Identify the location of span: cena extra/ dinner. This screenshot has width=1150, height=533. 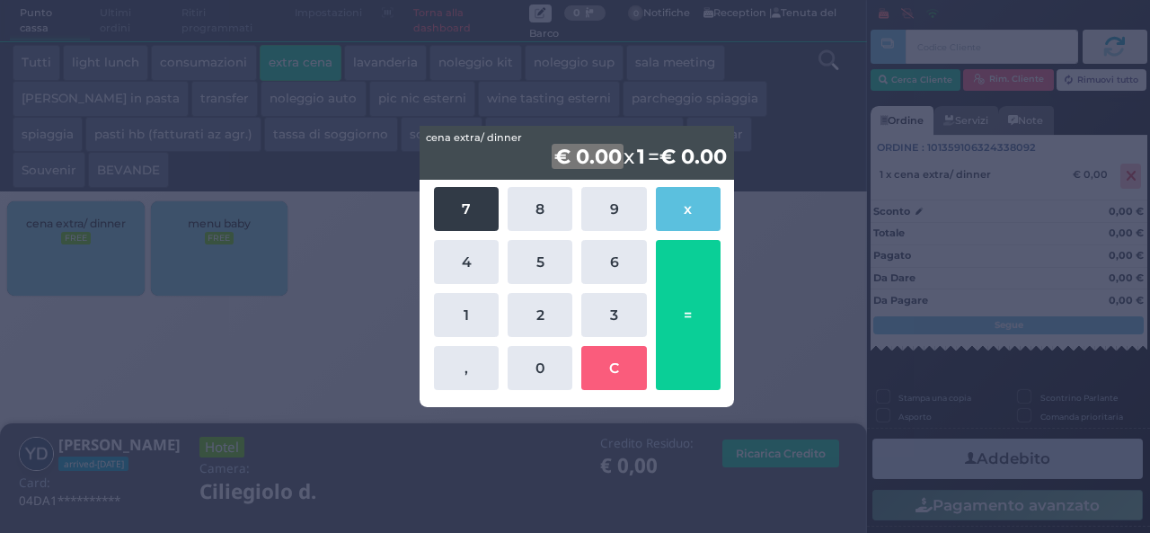
(473, 137).